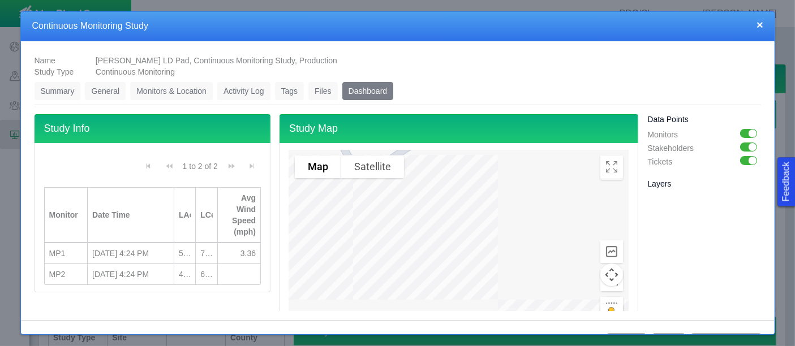  What do you see at coordinates (612, 252) in the screenshot?
I see `button: Elevation` at bounding box center [612, 252].